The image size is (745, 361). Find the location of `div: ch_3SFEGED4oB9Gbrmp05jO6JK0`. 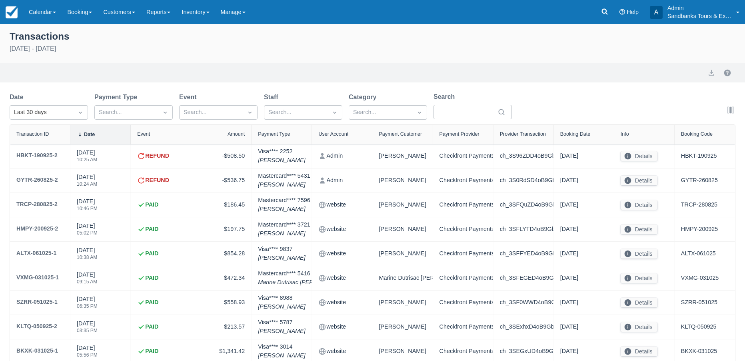

div: ch_3SFEGED4oB9Gbrmp05jO6JK0 is located at coordinates (524, 278).